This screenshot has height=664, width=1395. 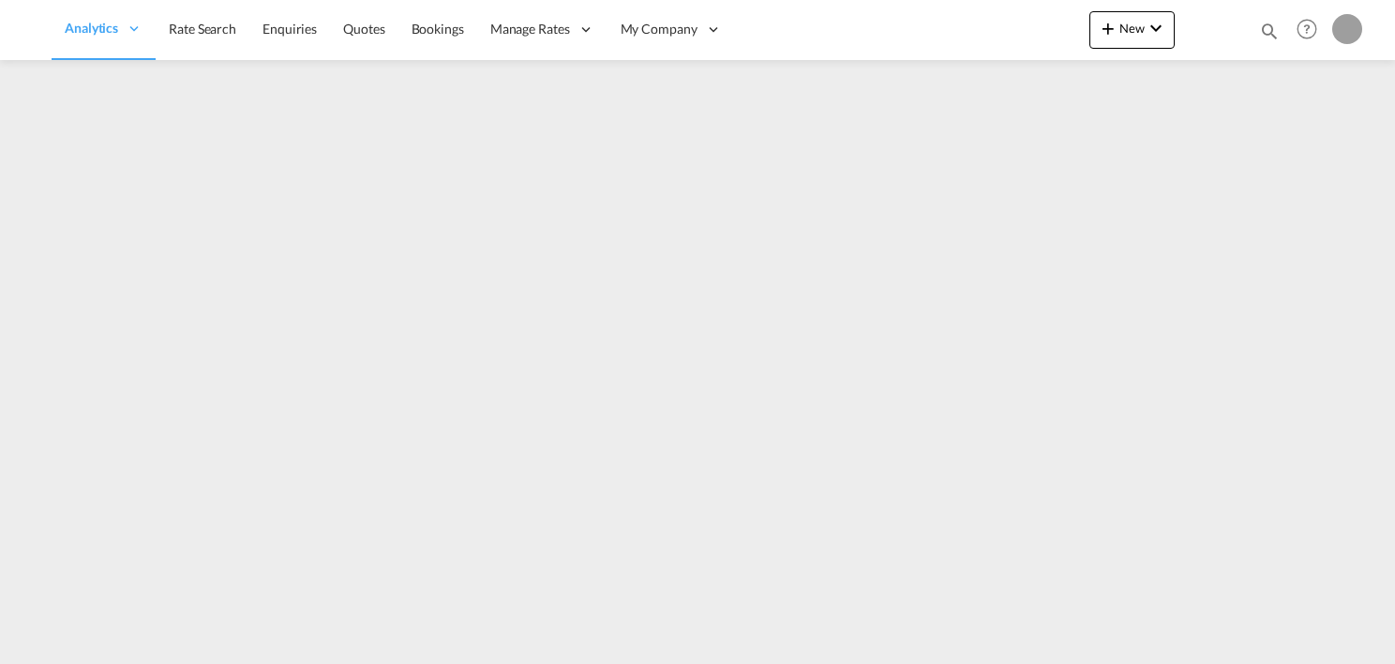 What do you see at coordinates (1270, 31) in the screenshot?
I see `md-icon: icon-magnify` at bounding box center [1270, 31].